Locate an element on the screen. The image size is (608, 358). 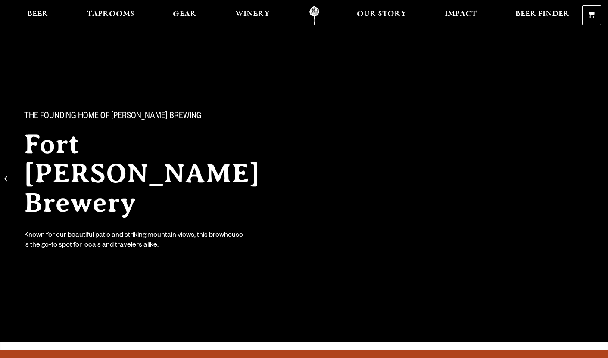
a: Impact is located at coordinates (460, 15).